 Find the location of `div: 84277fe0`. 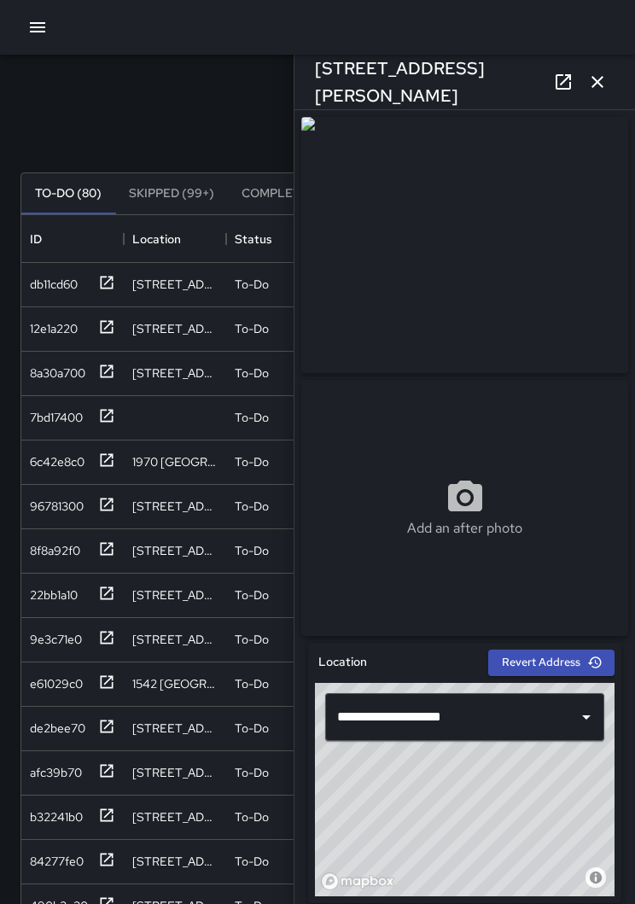

div: 84277fe0 is located at coordinates (53, 858).